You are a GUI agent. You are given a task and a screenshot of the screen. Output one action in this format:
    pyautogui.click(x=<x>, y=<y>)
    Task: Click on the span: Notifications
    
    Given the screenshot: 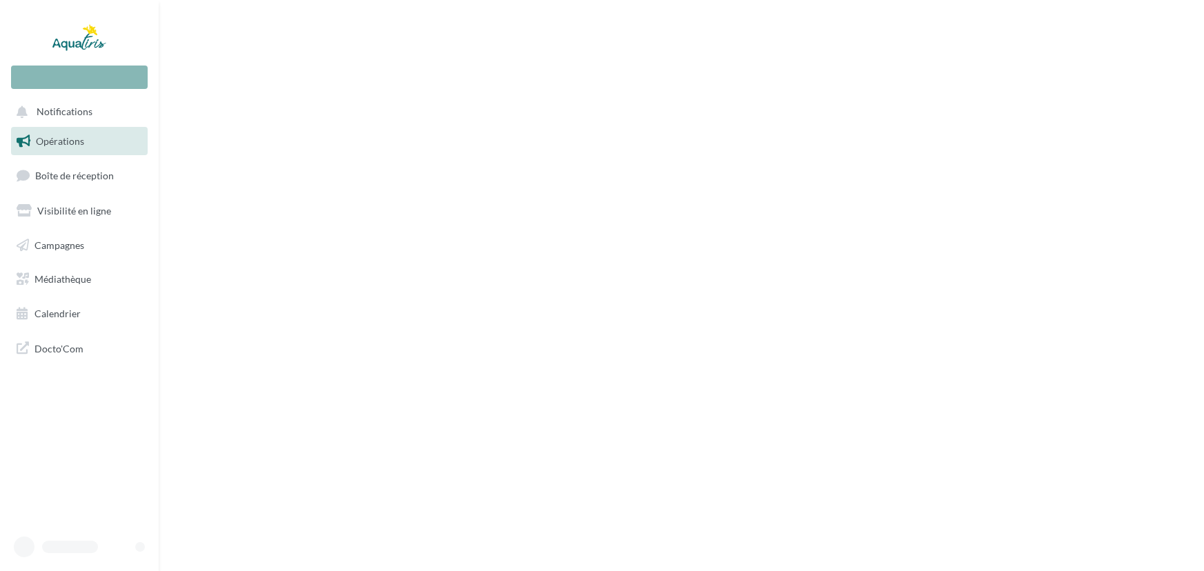 What is the action you would take?
    pyautogui.click(x=64, y=112)
    